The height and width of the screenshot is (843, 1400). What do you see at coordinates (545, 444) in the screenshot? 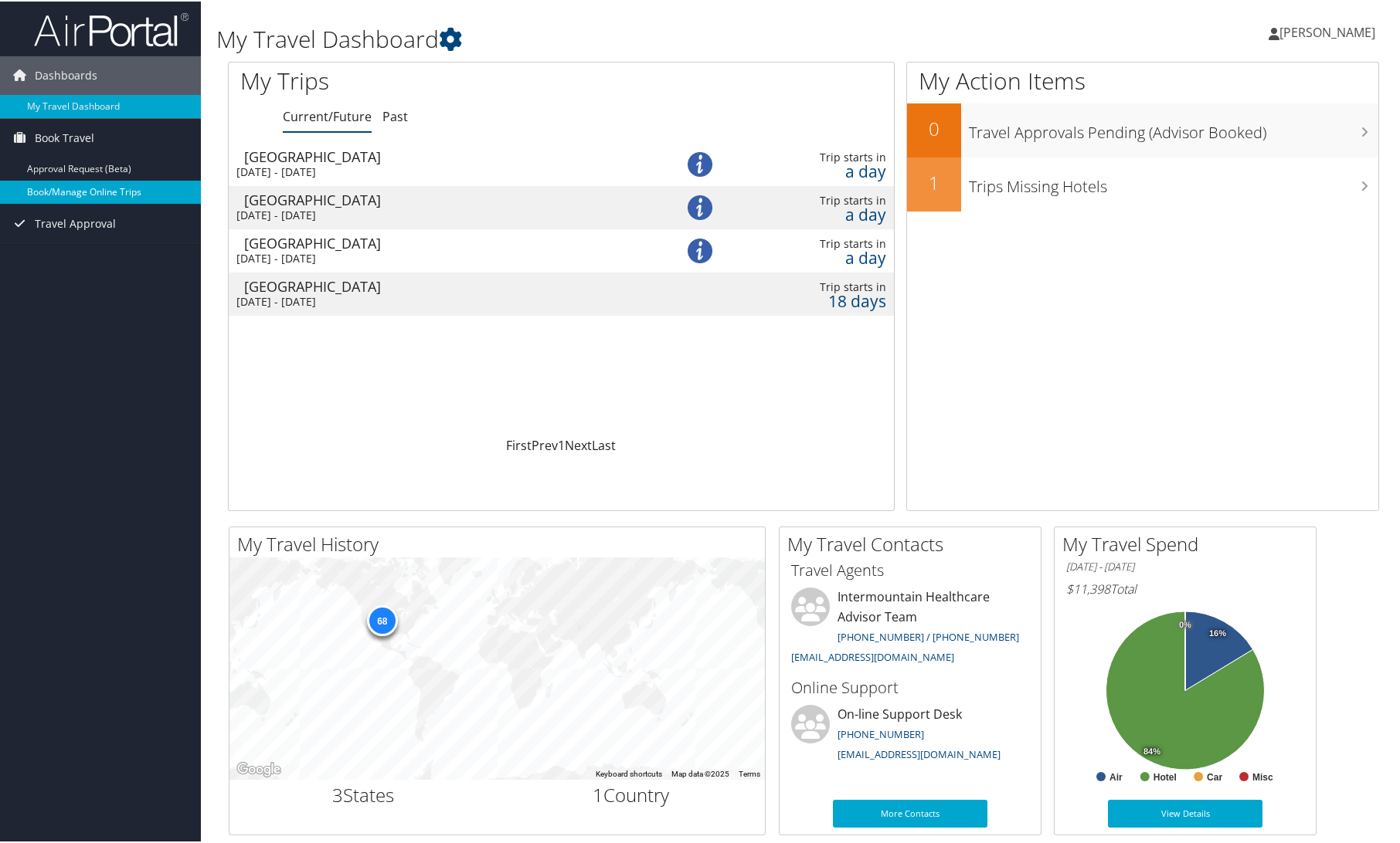
I see `a: Prev` at bounding box center [545, 444].